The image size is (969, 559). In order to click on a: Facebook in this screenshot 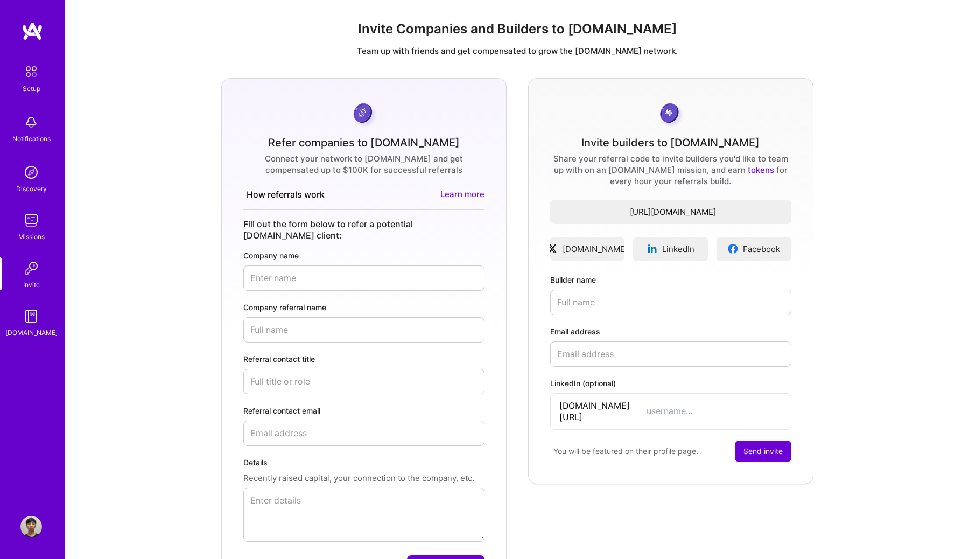, I will do `click(754, 249)`.